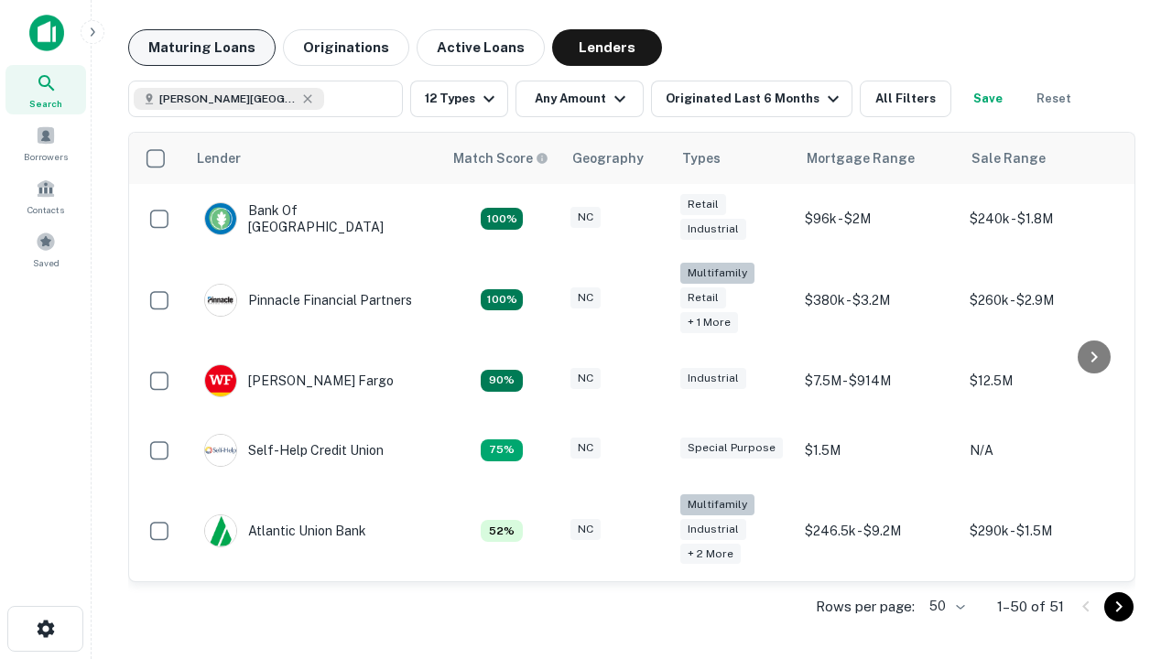  Describe the element at coordinates (294, 451) in the screenshot. I see `div: Self-help Credit Union` at that location.